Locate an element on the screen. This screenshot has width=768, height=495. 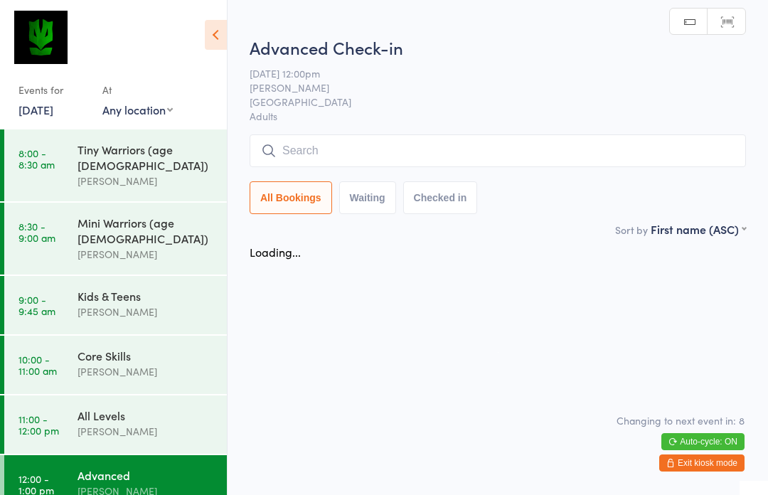
button: Waiting is located at coordinates (368, 198).